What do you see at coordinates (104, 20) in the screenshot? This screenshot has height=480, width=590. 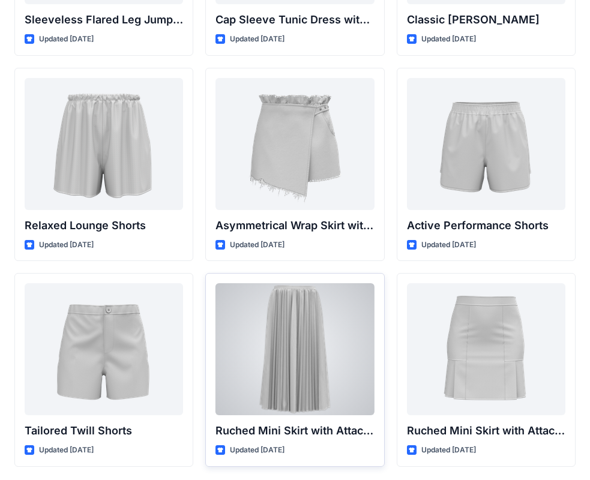 I see `p: Sleeveless Flared Leg Jumpsuit` at bounding box center [104, 20].